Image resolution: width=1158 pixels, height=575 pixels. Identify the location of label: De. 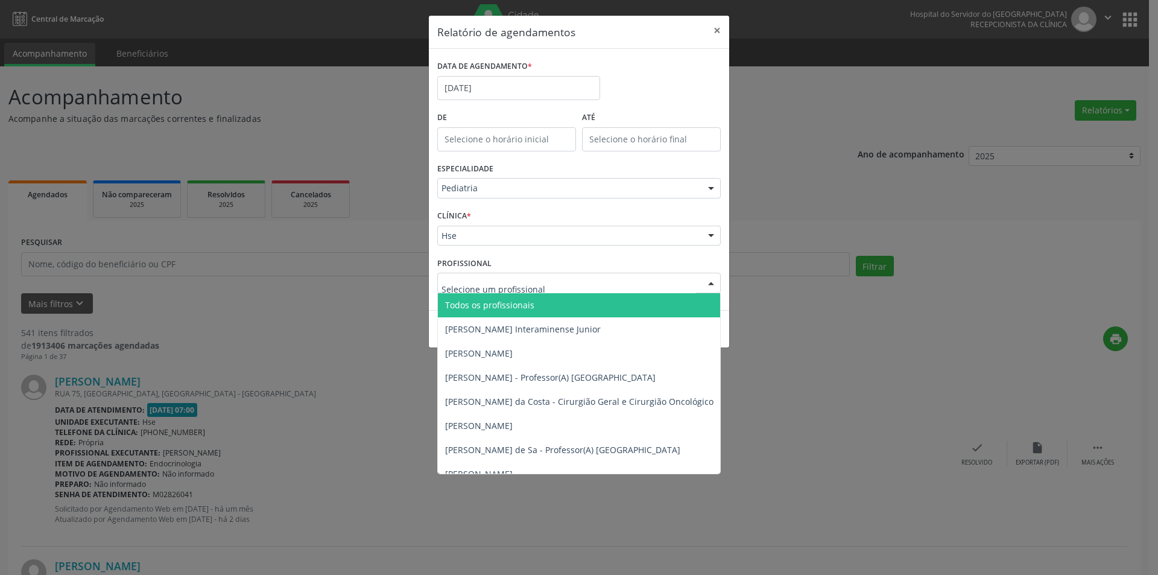
(507, 118).